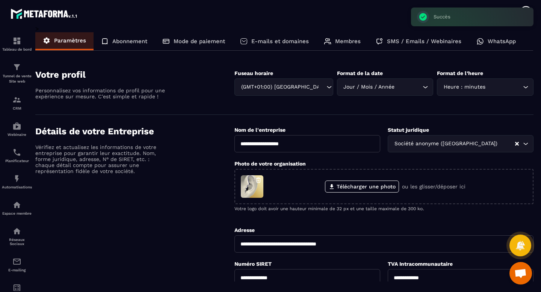 The height and width of the screenshot is (292, 541). I want to click on p: E-mailing, so click(17, 270).